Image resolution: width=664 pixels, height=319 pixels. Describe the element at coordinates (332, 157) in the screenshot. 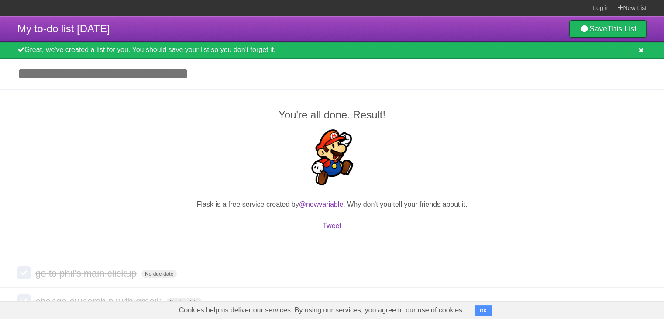

I see `img: Super Mario` at that location.